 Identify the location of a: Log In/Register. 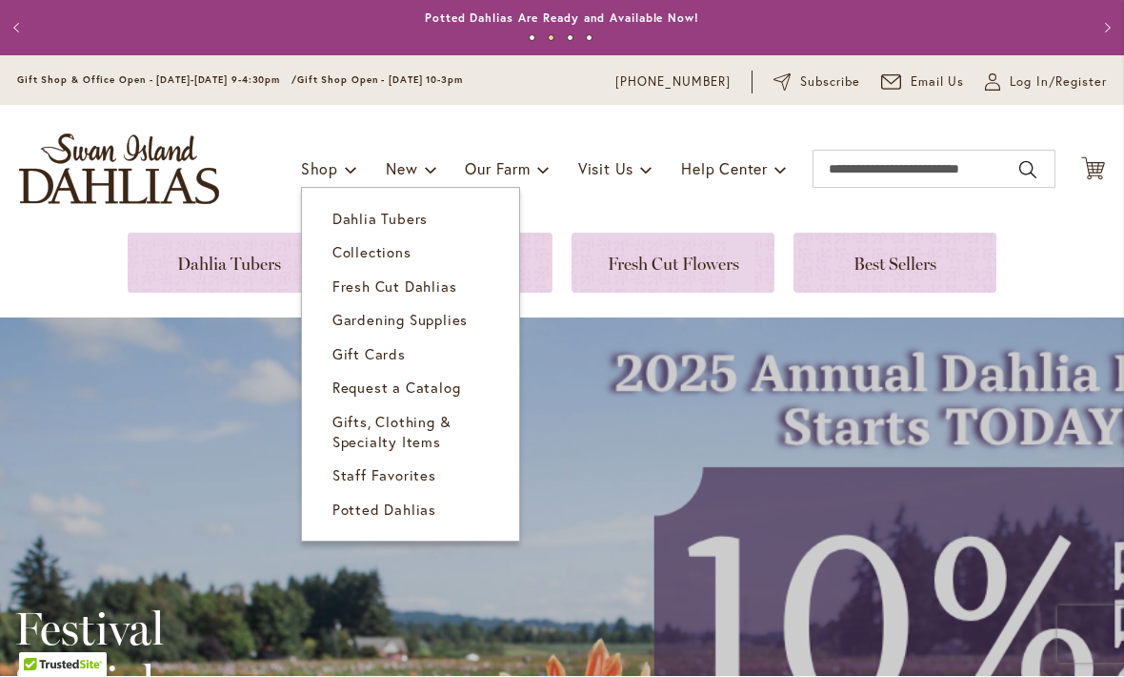
(1046, 83).